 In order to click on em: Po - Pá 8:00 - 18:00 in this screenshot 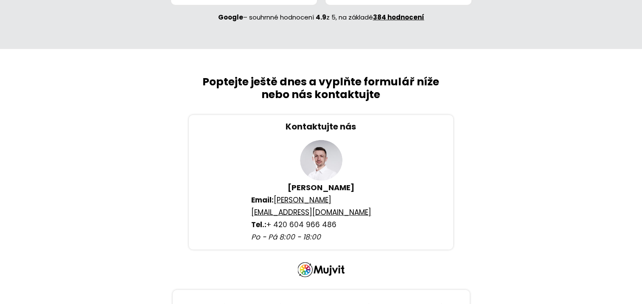, I will do `click(286, 237)`.